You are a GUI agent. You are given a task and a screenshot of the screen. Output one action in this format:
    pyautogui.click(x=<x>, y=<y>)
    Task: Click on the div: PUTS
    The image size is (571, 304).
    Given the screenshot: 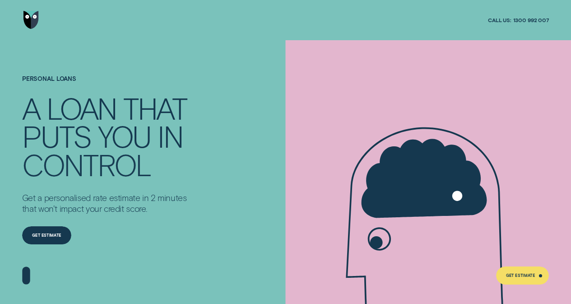 What is the action you would take?
    pyautogui.click(x=56, y=136)
    